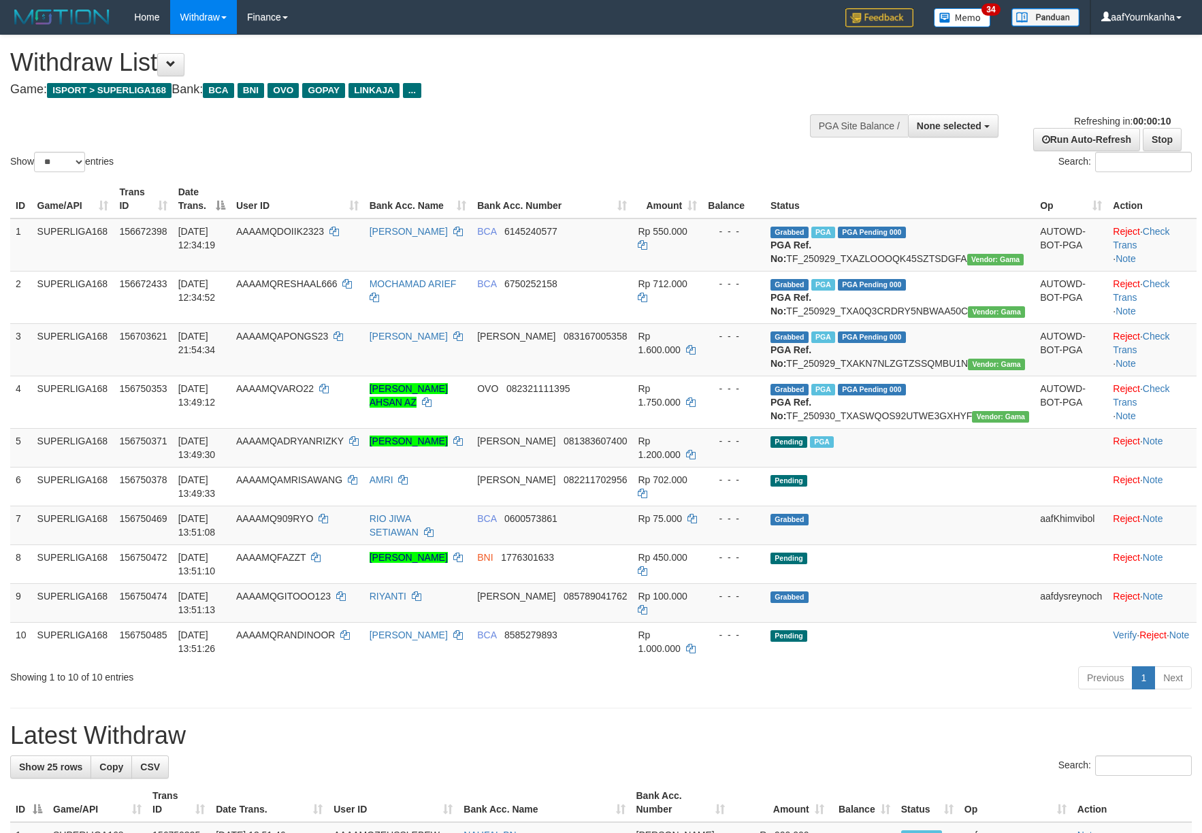  Describe the element at coordinates (143, 635) in the screenshot. I see `span: 156750485` at that location.